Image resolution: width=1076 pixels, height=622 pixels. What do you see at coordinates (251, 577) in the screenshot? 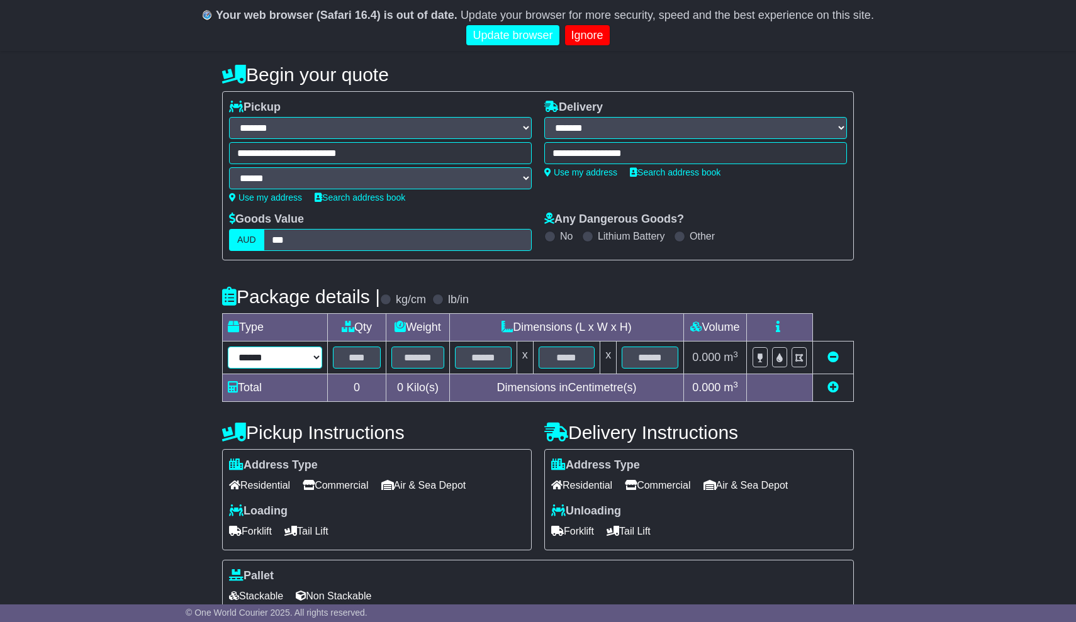
I see `label: Pallet` at bounding box center [251, 577].